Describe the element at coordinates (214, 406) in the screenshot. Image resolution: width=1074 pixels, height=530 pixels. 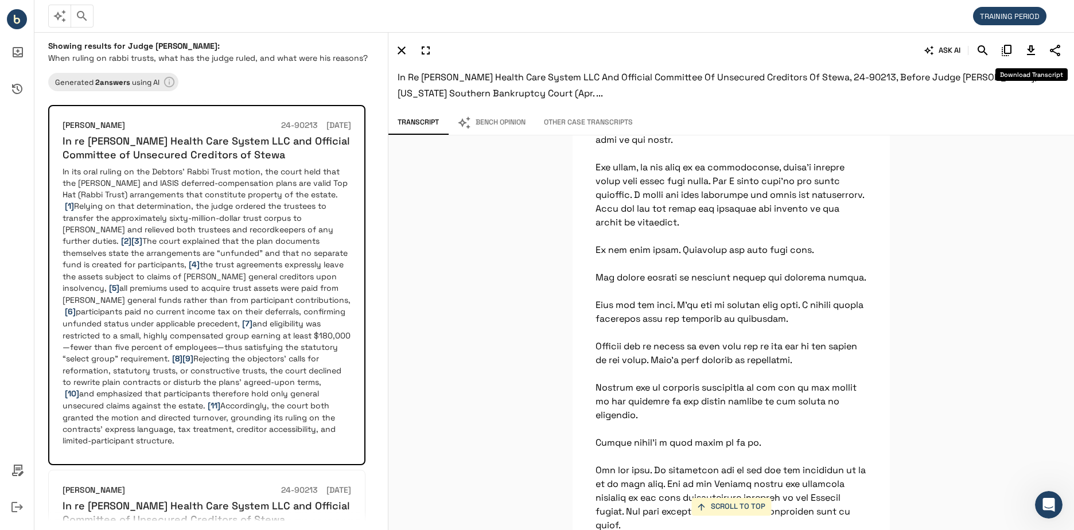
I see `span: [11]` at that location.